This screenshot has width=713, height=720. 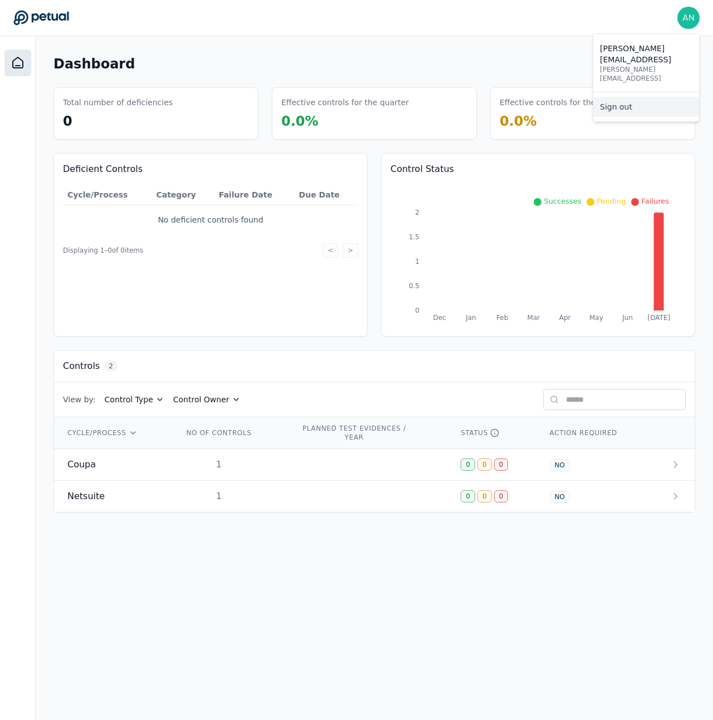 I want to click on div: NO OF CONTROLS, so click(x=219, y=433).